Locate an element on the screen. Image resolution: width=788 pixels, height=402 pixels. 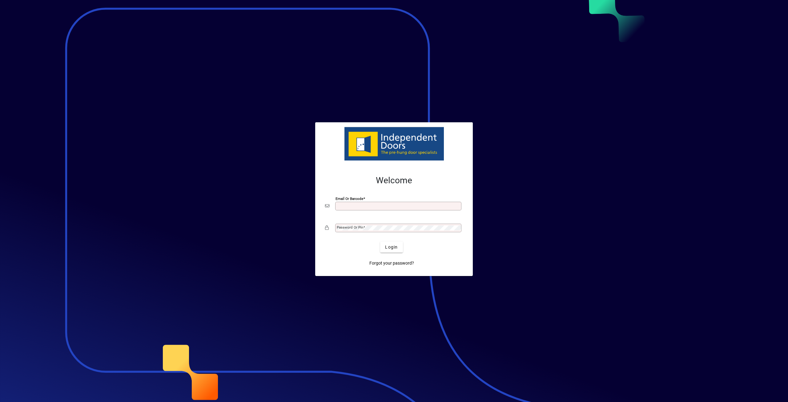
button: Login is located at coordinates (391, 247).